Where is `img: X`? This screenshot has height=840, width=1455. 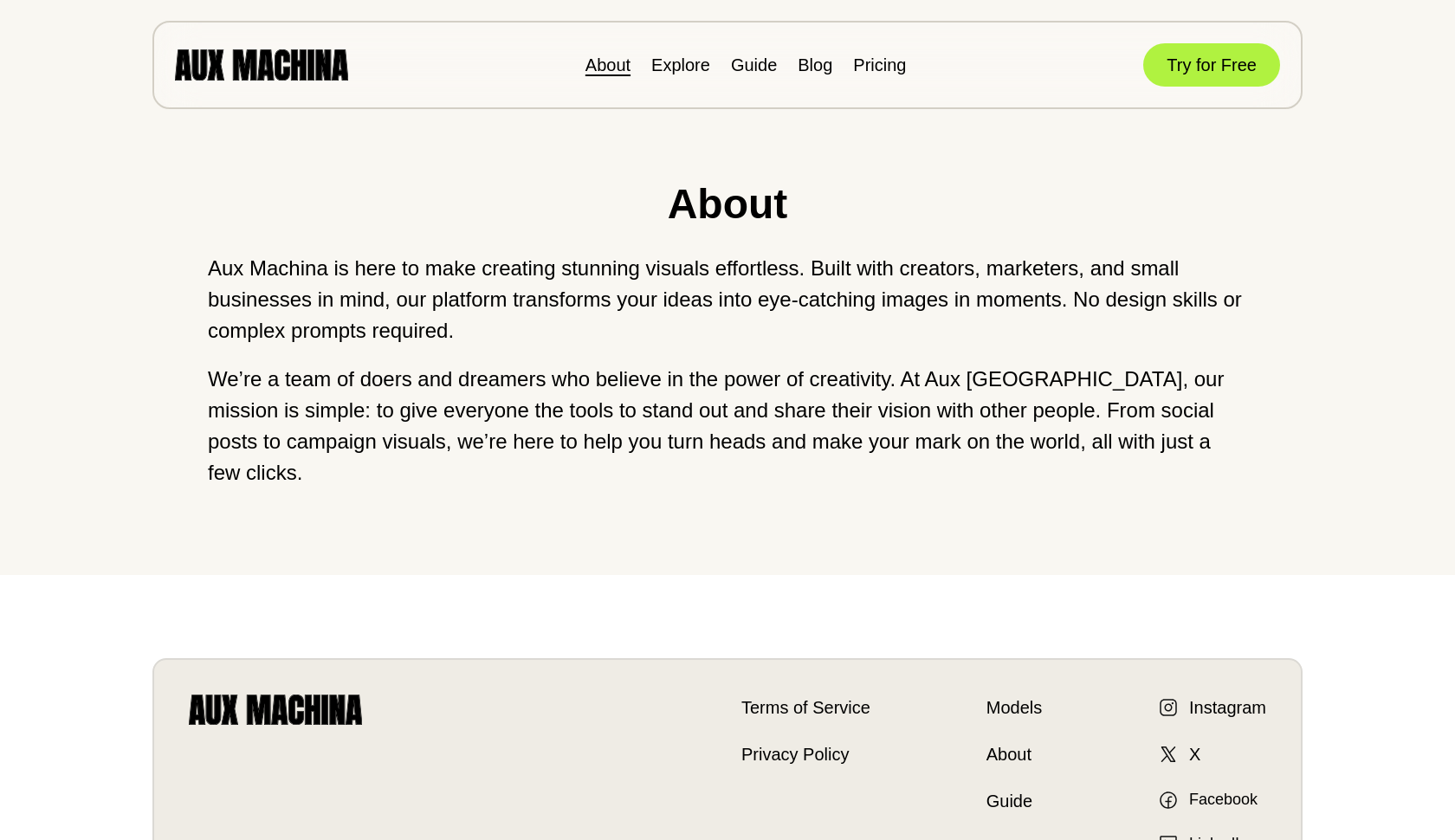 img: X is located at coordinates (1169, 755).